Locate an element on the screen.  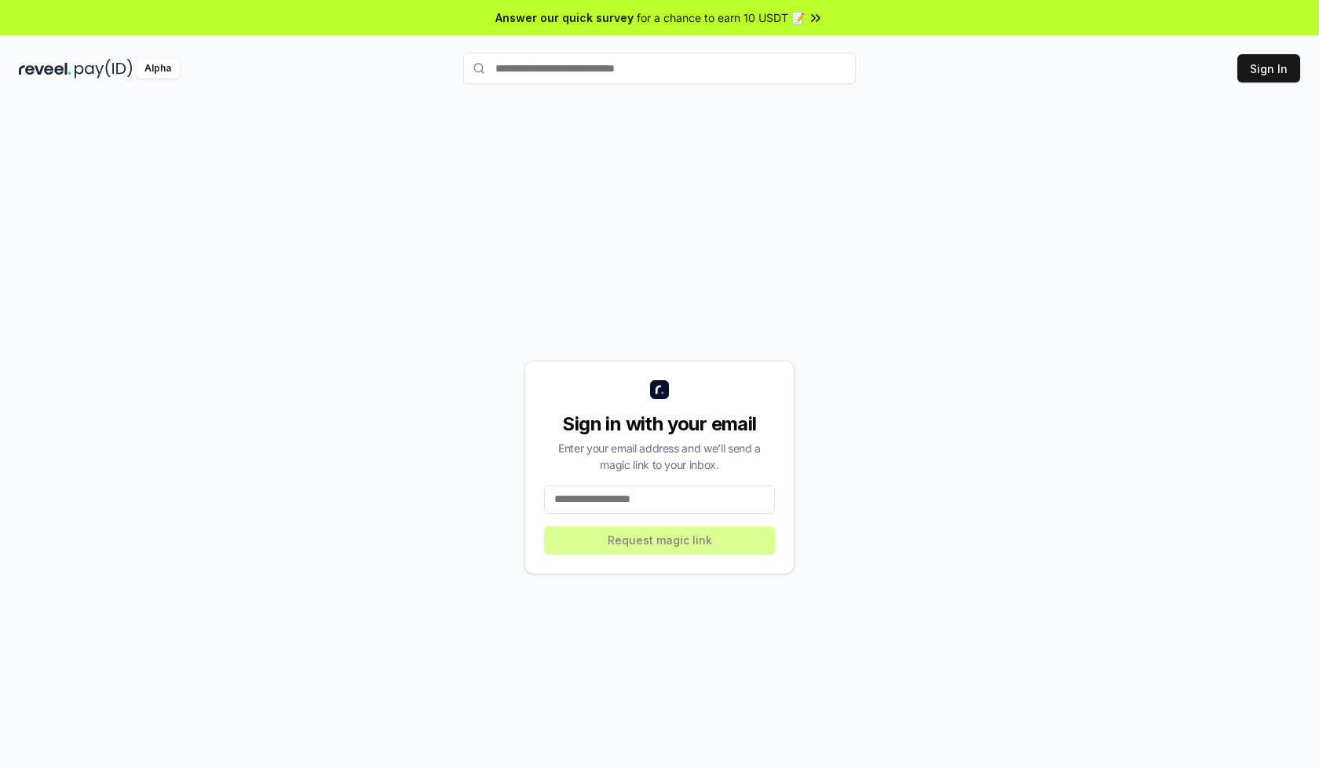
span: for a chance to earn 10 USDT 📝 is located at coordinates (721, 17).